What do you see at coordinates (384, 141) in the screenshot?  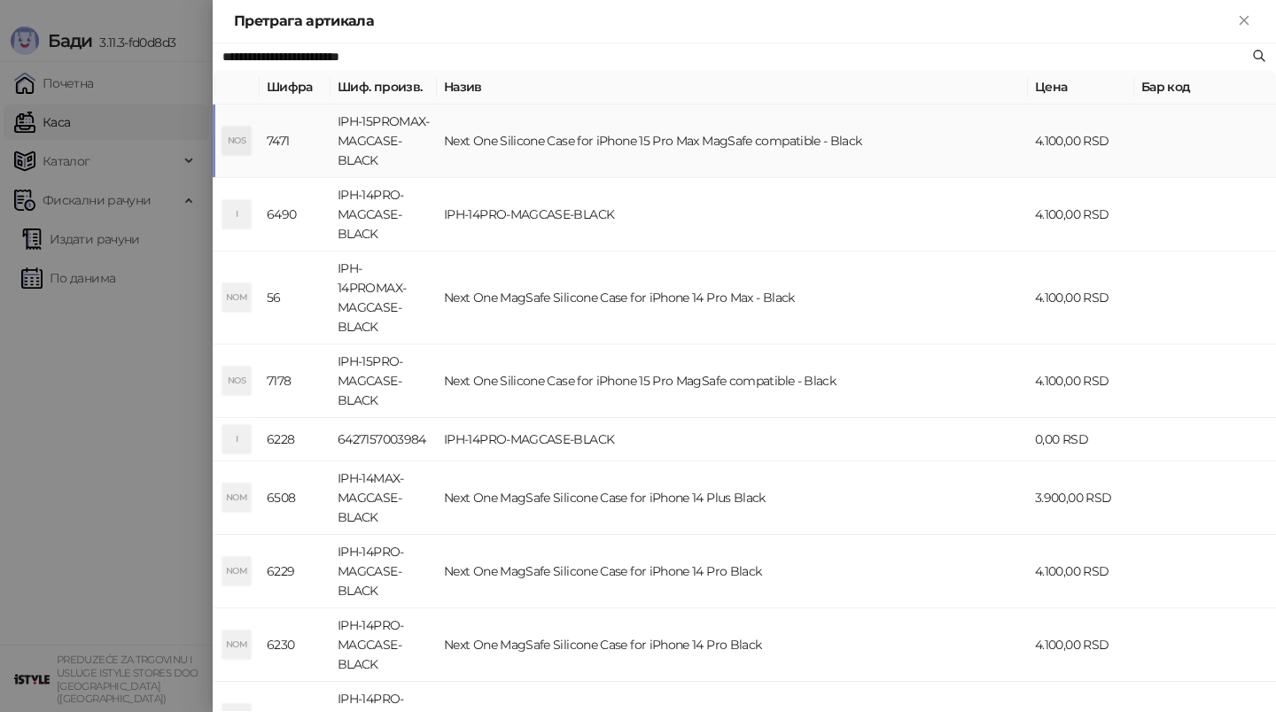 I see `td: IPH-15PROMAX-MAGCASE-BLACK` at bounding box center [384, 141].